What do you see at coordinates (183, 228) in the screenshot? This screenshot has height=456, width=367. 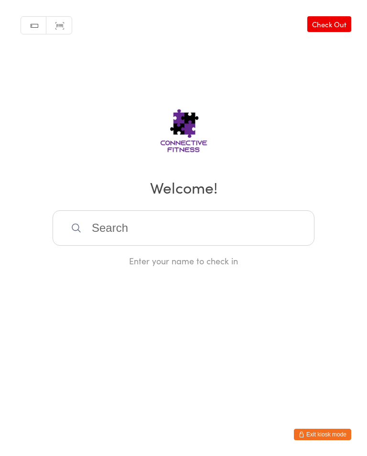 I see `input: Search` at bounding box center [183, 228].